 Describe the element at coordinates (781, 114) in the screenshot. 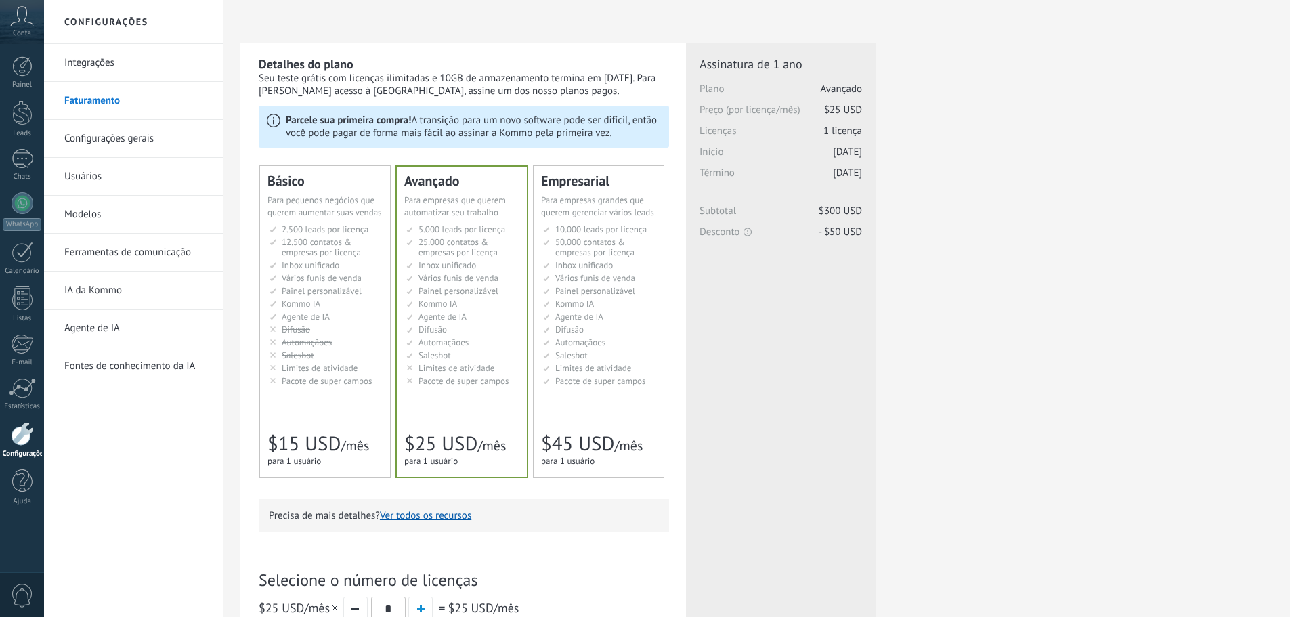

I see `span: Preço (por licença/mês)` at that location.